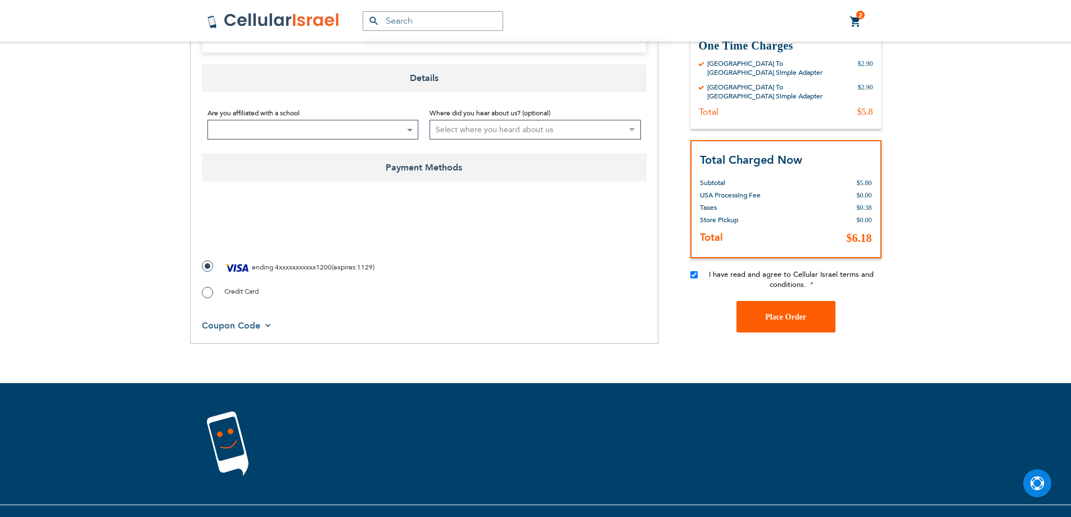 This screenshot has height=517, width=1071. I want to click on th: Subtotal, so click(744, 178).